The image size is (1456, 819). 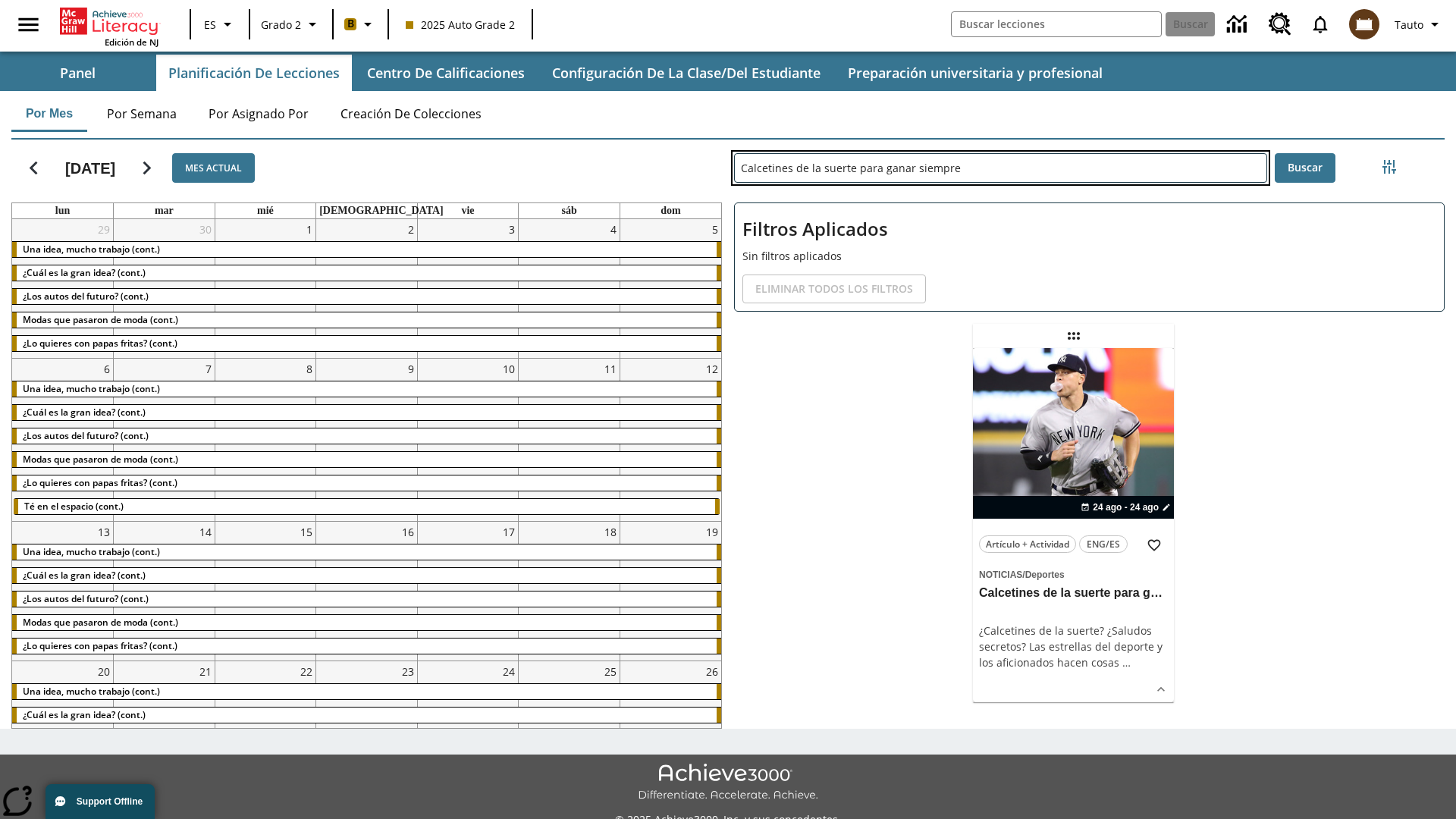 What do you see at coordinates (147, 167) in the screenshot?
I see `button: Seguir` at bounding box center [147, 167].